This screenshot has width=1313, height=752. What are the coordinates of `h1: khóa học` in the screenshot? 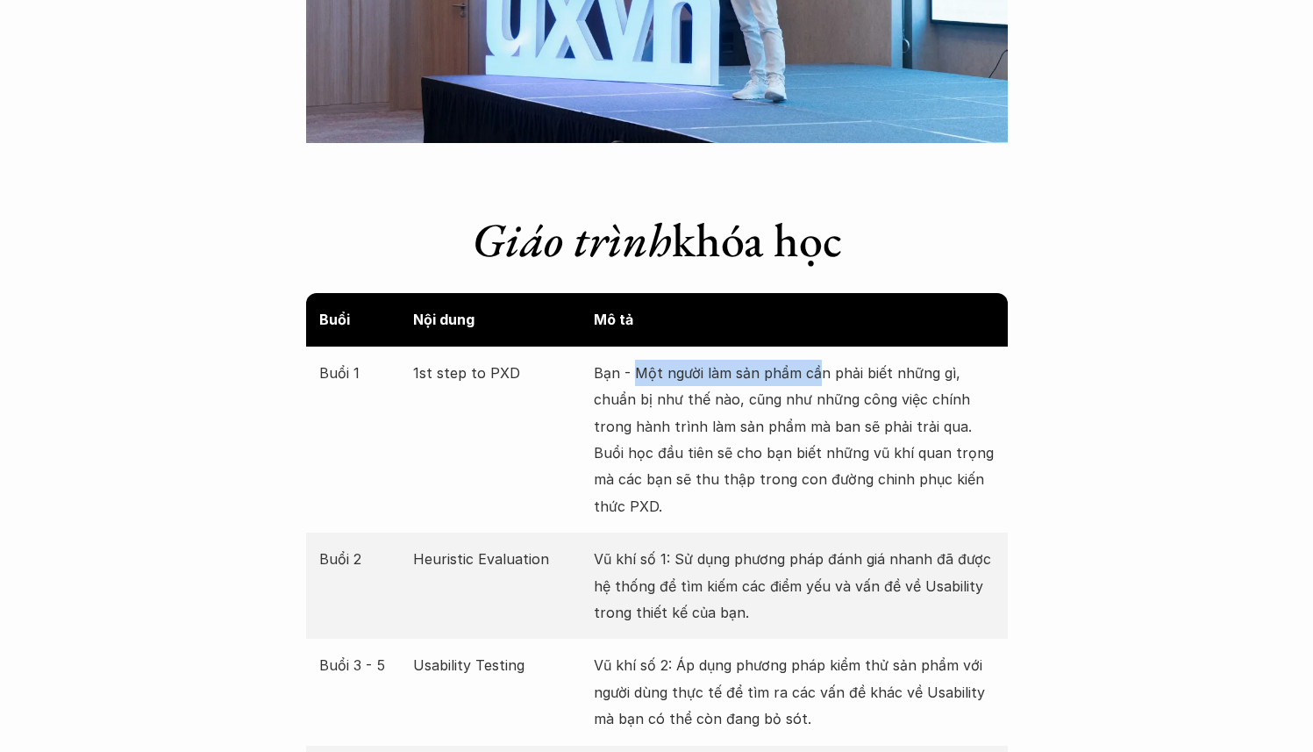 It's located at (657, 239).